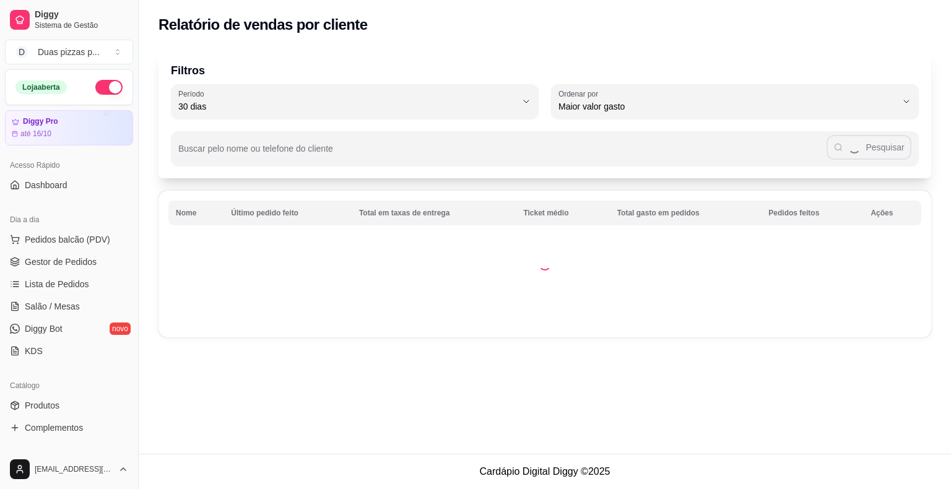  Describe the element at coordinates (69, 386) in the screenshot. I see `div: Catálogo` at that location.